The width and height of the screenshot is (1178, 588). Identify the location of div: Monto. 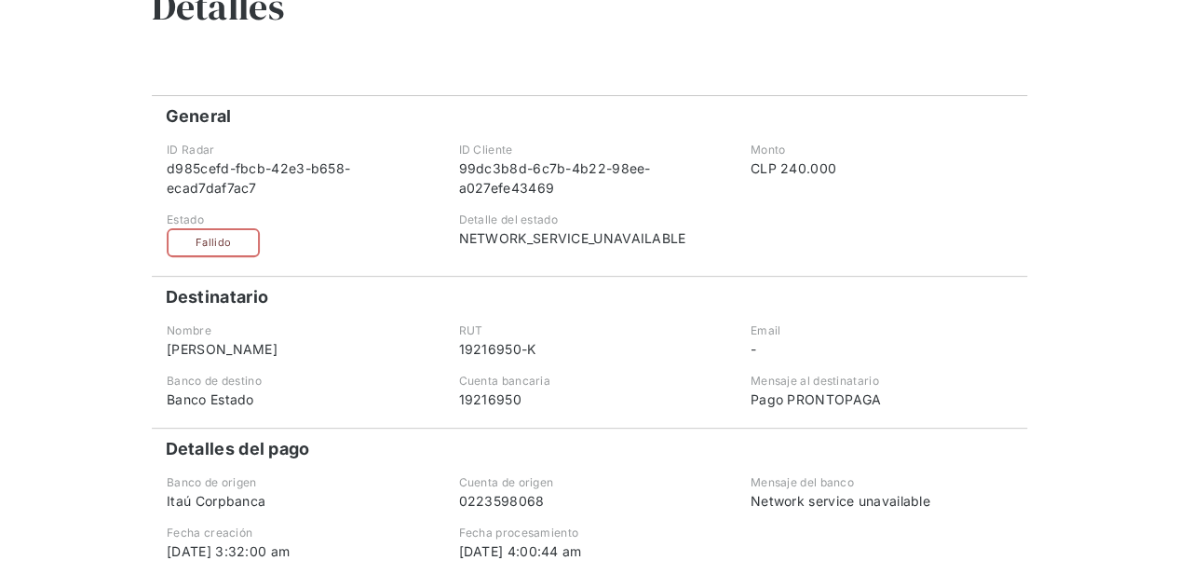
(881, 150).